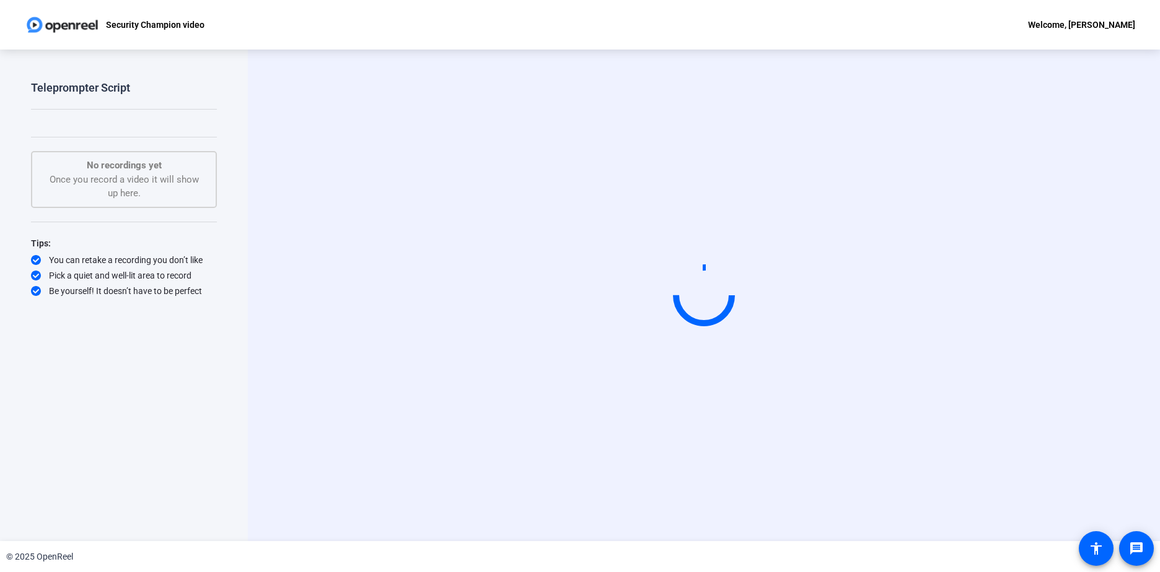 Image resolution: width=1160 pixels, height=572 pixels. What do you see at coordinates (124, 165) in the screenshot?
I see `p: No recordings yet` at bounding box center [124, 165].